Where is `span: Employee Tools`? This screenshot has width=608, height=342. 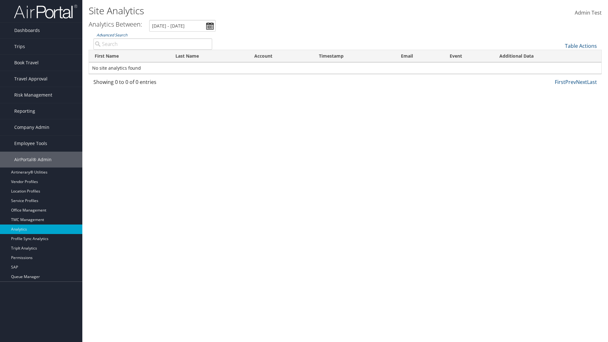 span: Employee Tools is located at coordinates (31, 143).